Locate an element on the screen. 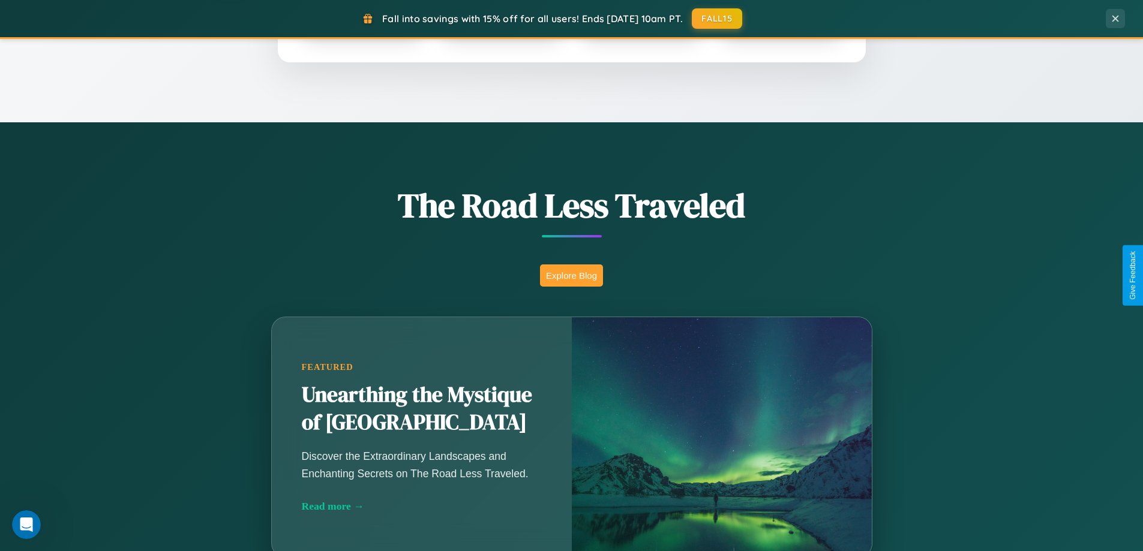 This screenshot has height=551, width=1143. div: Give Feedback is located at coordinates (1133, 275).